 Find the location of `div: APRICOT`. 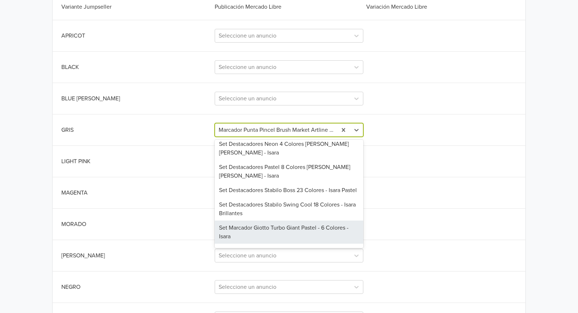

div: APRICOT is located at coordinates (137, 36).